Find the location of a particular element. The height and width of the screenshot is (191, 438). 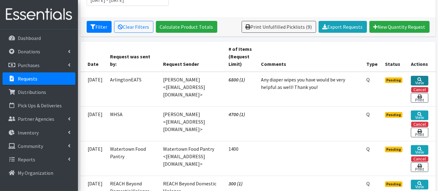

td: Any diaper wipes you have would be very helpful as well! Thank you! is located at coordinates (310, 89).